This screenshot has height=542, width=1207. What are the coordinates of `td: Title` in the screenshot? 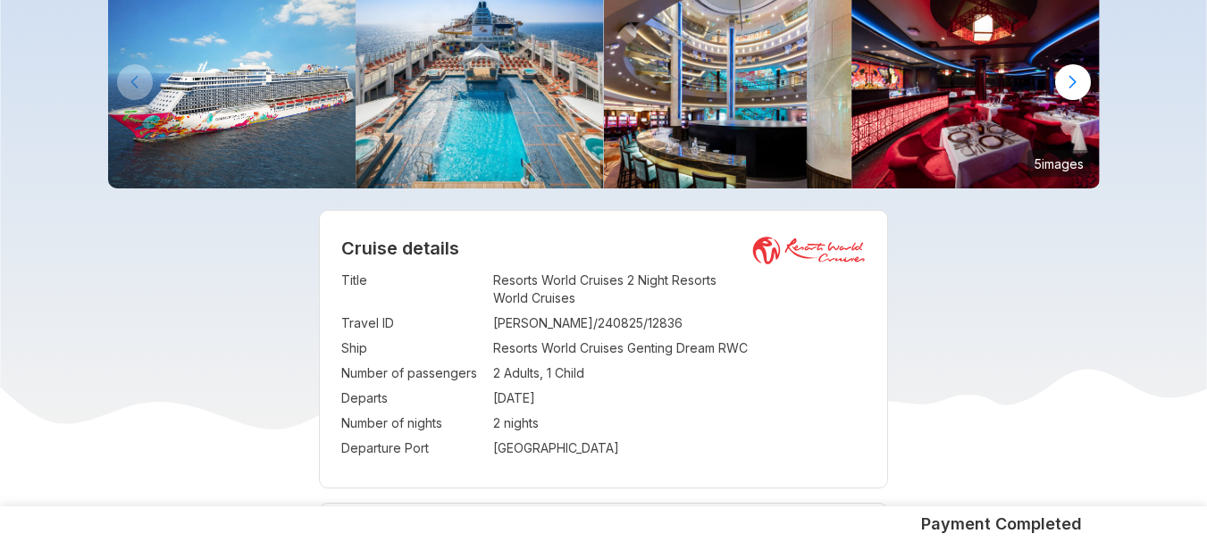 It's located at (413, 290).